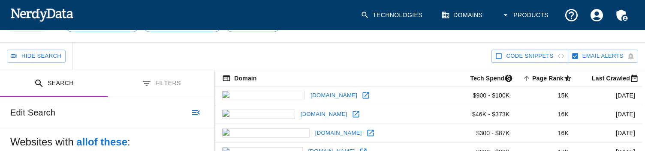 This screenshot has width=645, height=151. Describe the element at coordinates (529, 56) in the screenshot. I see `button: Show Code Snippets` at that location.